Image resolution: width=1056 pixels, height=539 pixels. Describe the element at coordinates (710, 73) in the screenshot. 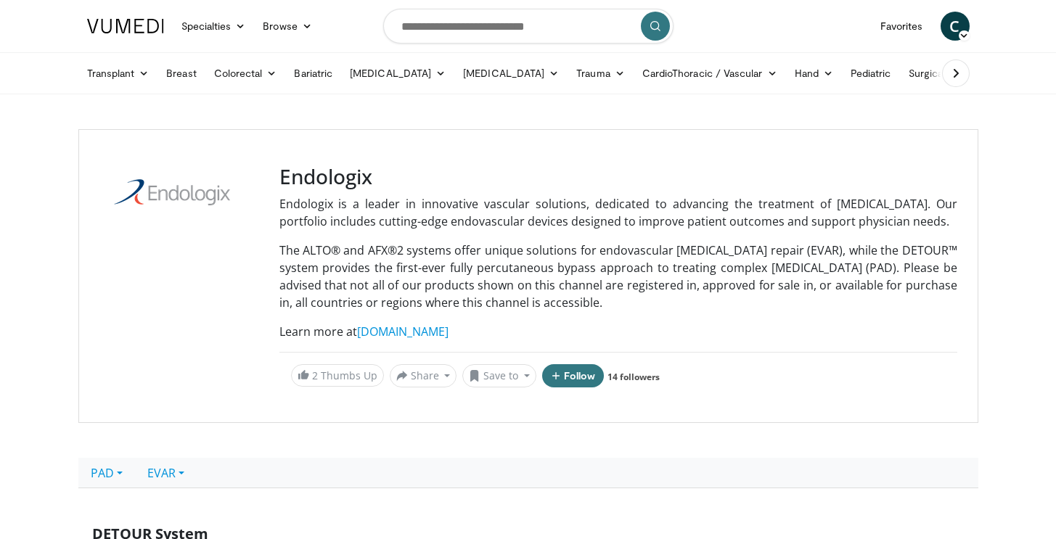

I see `a: CardioThoracic / Vascular` at that location.